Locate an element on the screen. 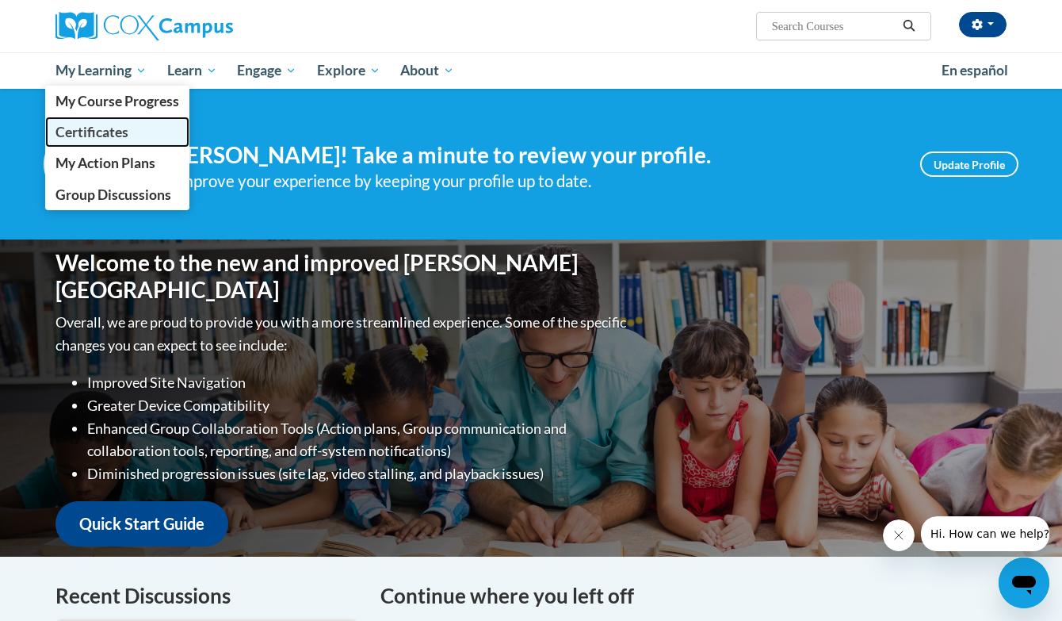 This screenshot has height=621, width=1062. a: Explore is located at coordinates (349, 71).